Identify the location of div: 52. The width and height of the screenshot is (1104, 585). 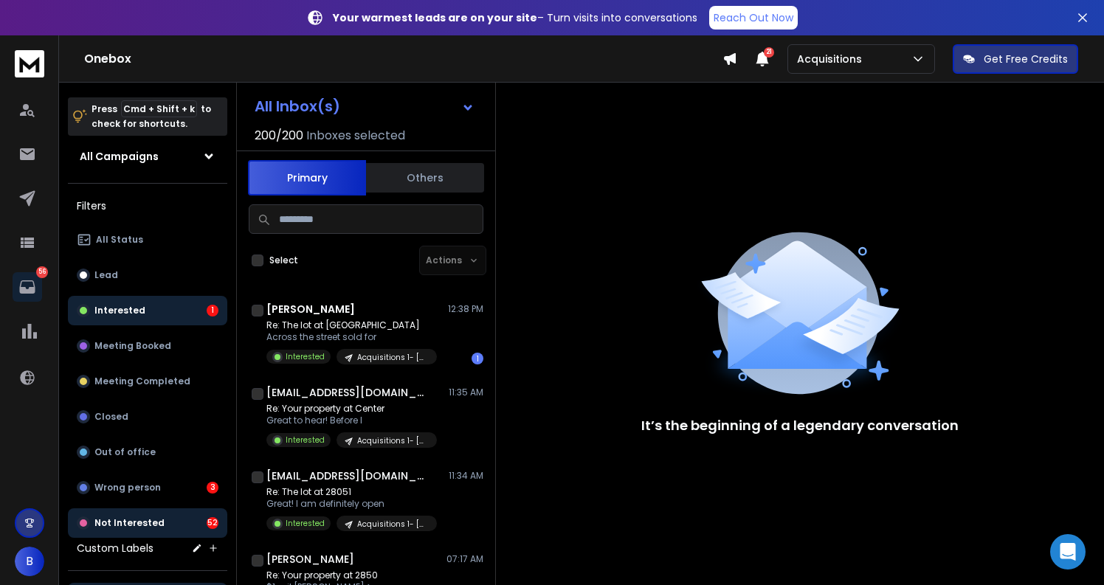
(212, 523).